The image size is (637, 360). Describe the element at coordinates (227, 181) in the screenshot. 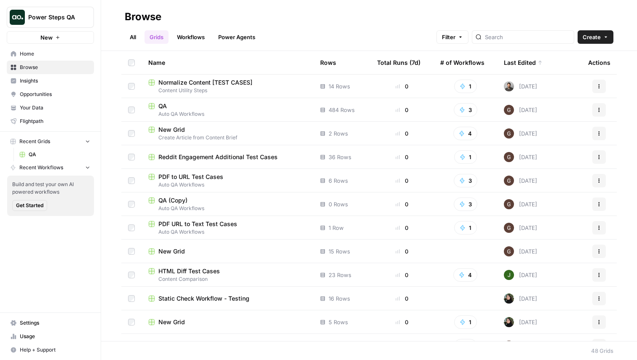

I see `a: PDF to URL Test CasesAuto QA Workflows` at that location.